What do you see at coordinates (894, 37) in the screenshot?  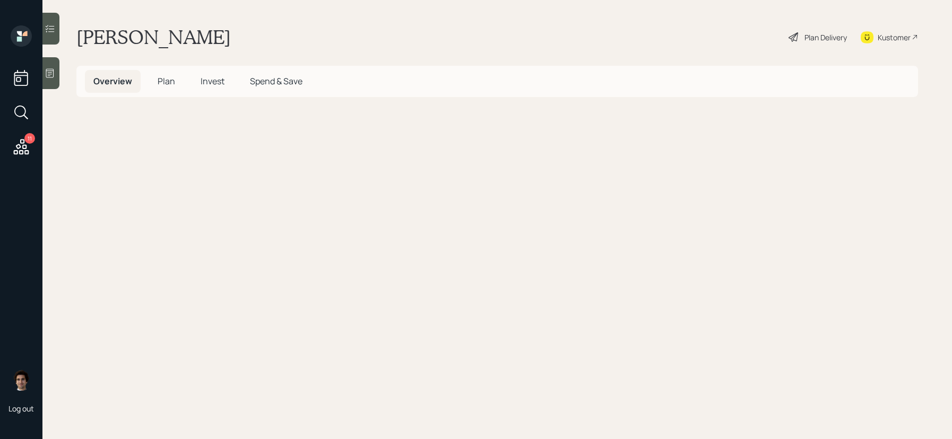 I see `div: Kustomer` at bounding box center [894, 37].